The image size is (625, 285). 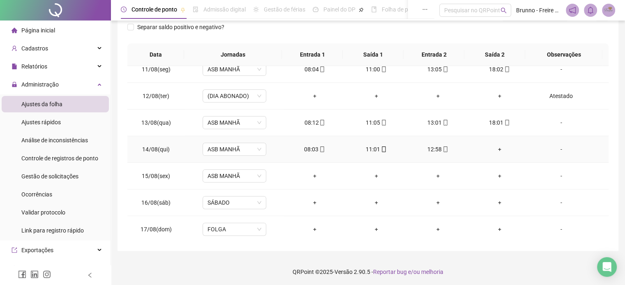 What do you see at coordinates (425, 9) in the screenshot?
I see `span: ellipsis` at bounding box center [425, 9].